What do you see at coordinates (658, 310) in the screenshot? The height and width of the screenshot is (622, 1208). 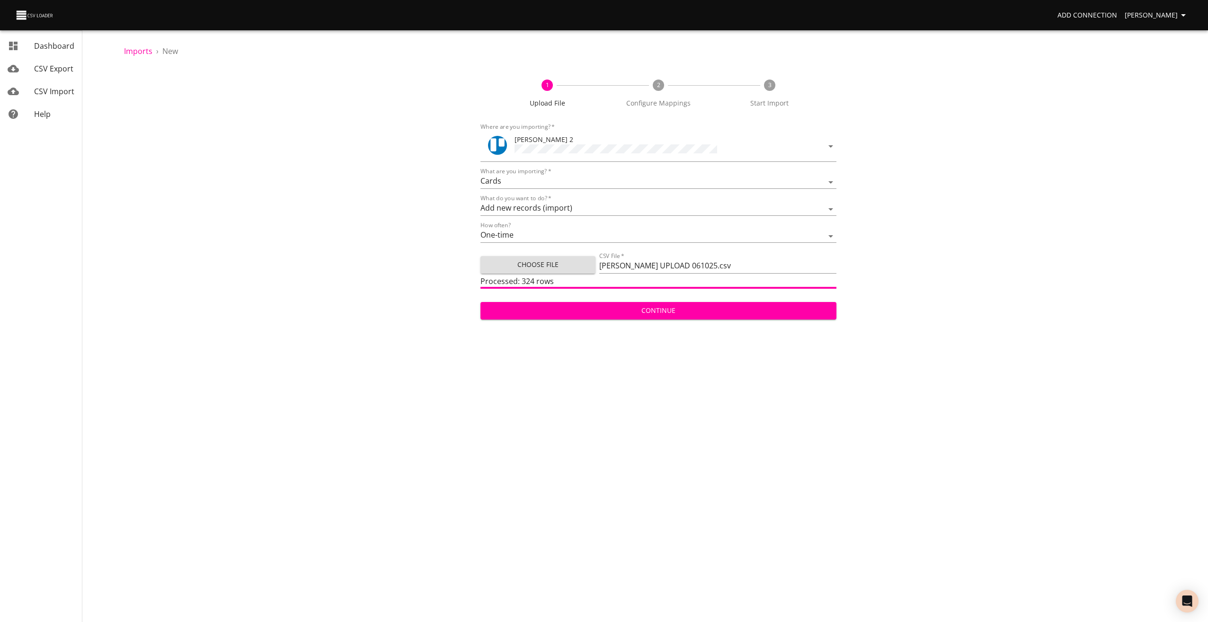 I see `button: Continue` at bounding box center [658, 310].